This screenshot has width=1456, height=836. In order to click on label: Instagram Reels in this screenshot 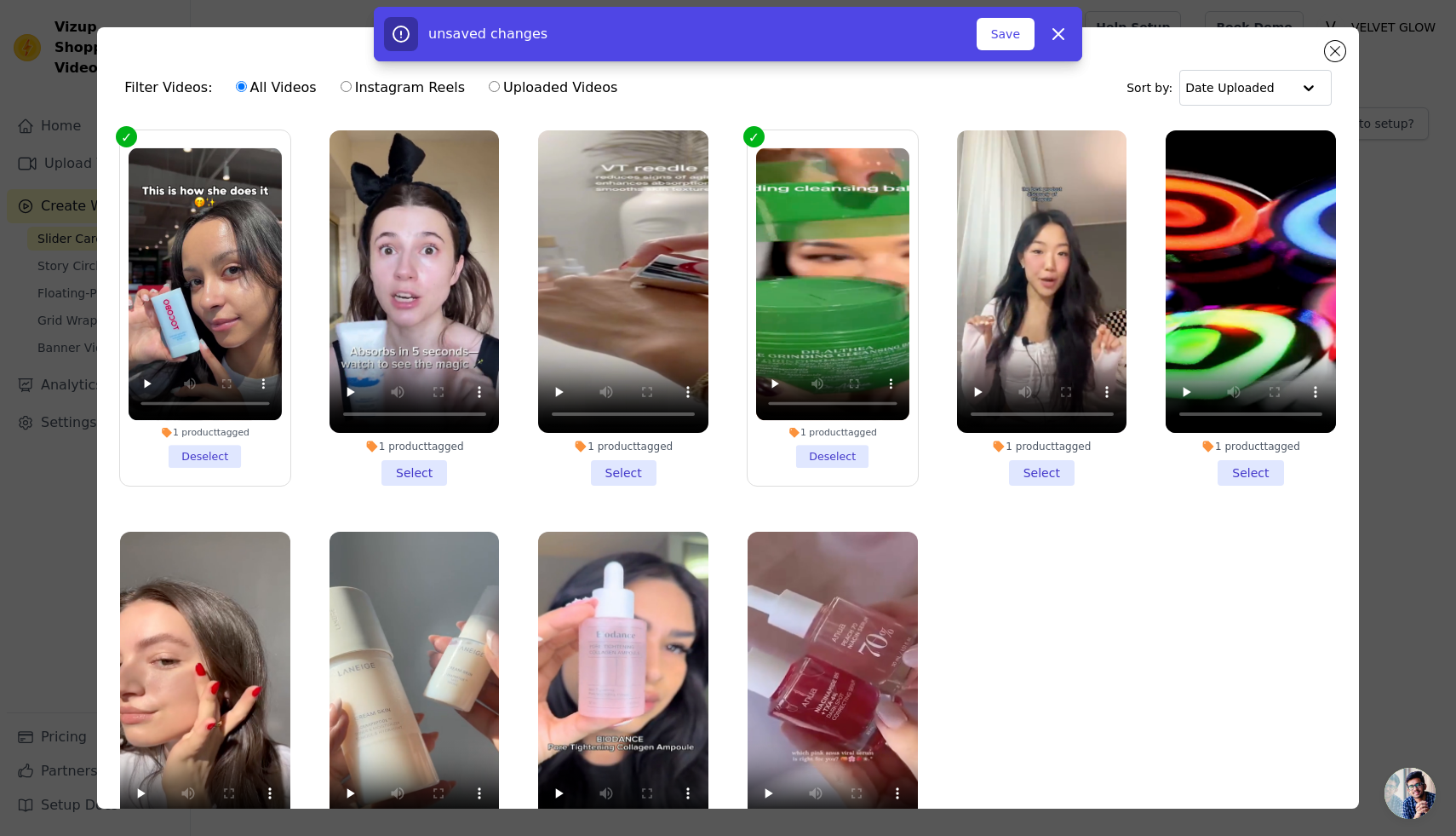, I will do `click(403, 88)`.